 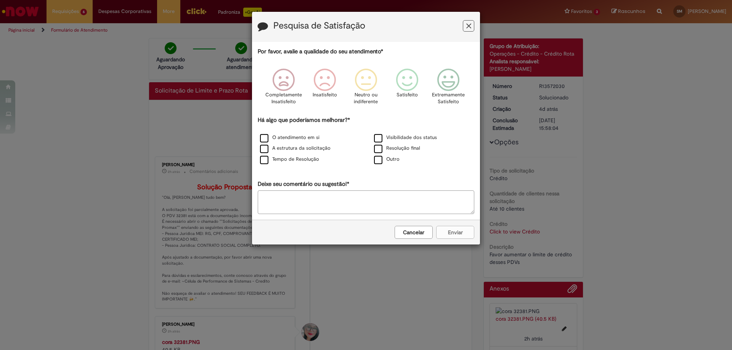 What do you see at coordinates (295, 148) in the screenshot?
I see `label: A estrutura da solicitação` at bounding box center [295, 148].